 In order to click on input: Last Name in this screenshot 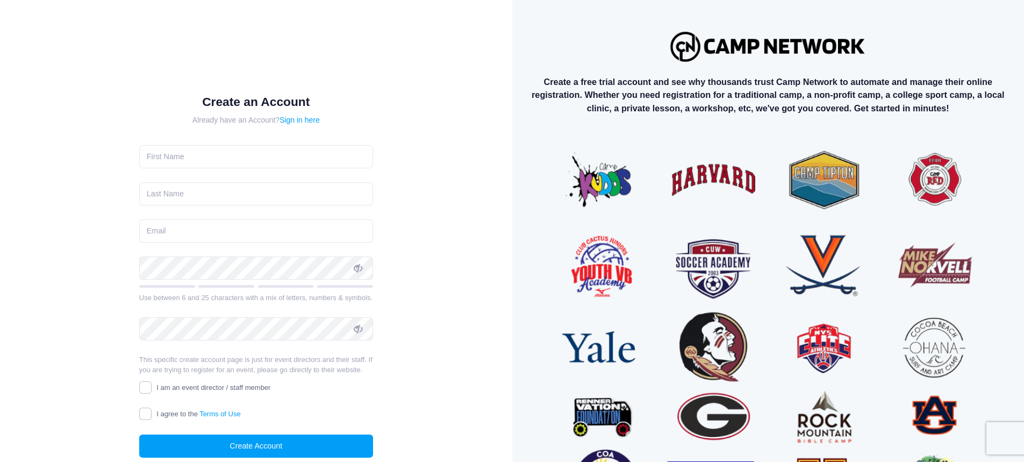, I will do `click(256, 194)`.